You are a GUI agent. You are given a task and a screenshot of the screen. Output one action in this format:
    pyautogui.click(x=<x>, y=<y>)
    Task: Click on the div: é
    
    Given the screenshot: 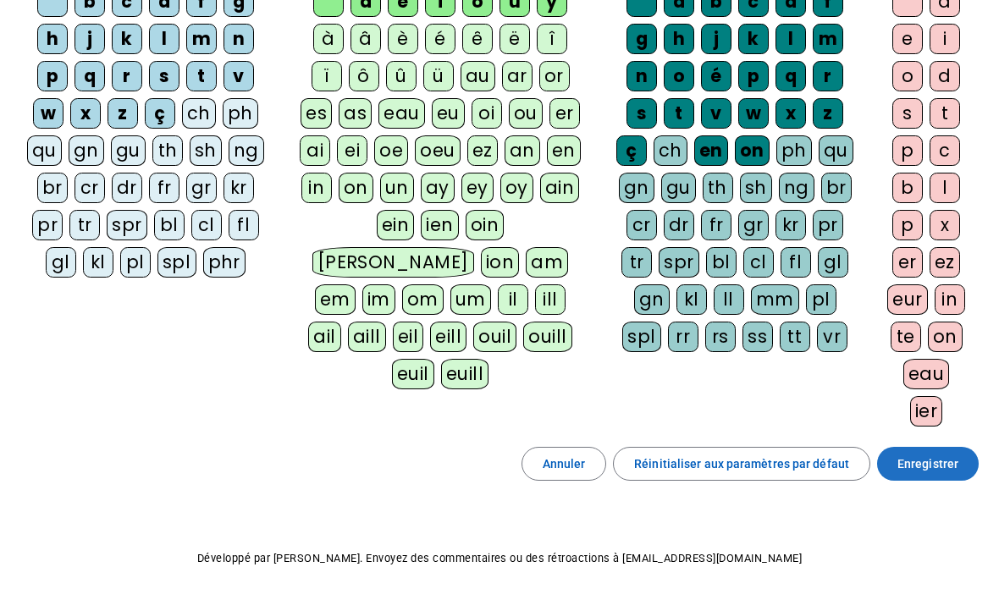 What is the action you would take?
    pyautogui.click(x=716, y=76)
    